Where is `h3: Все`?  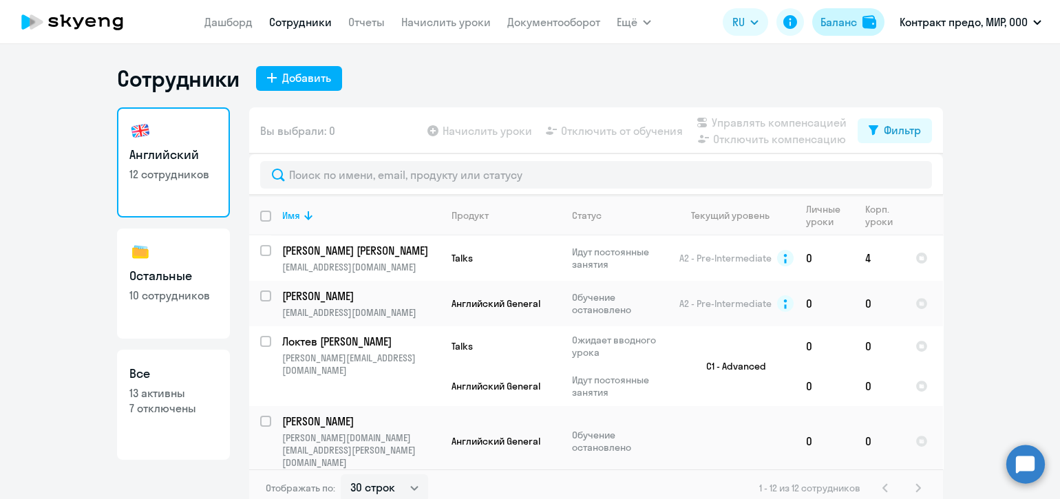
h3: Все is located at coordinates (174, 374).